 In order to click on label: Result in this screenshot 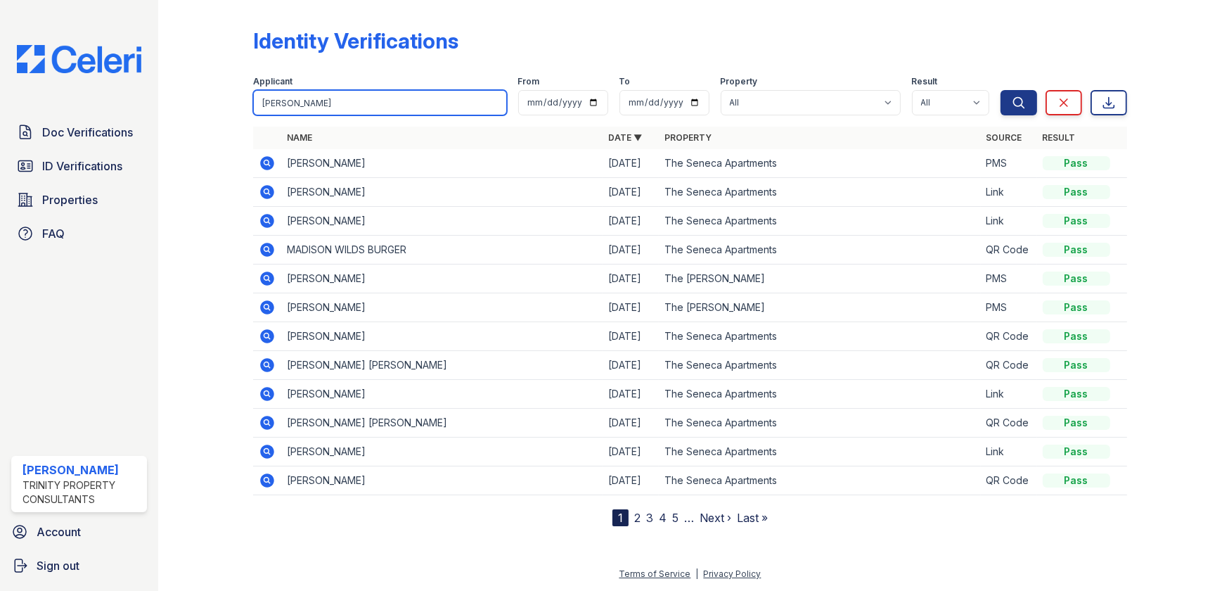, I will do `click(925, 82)`.